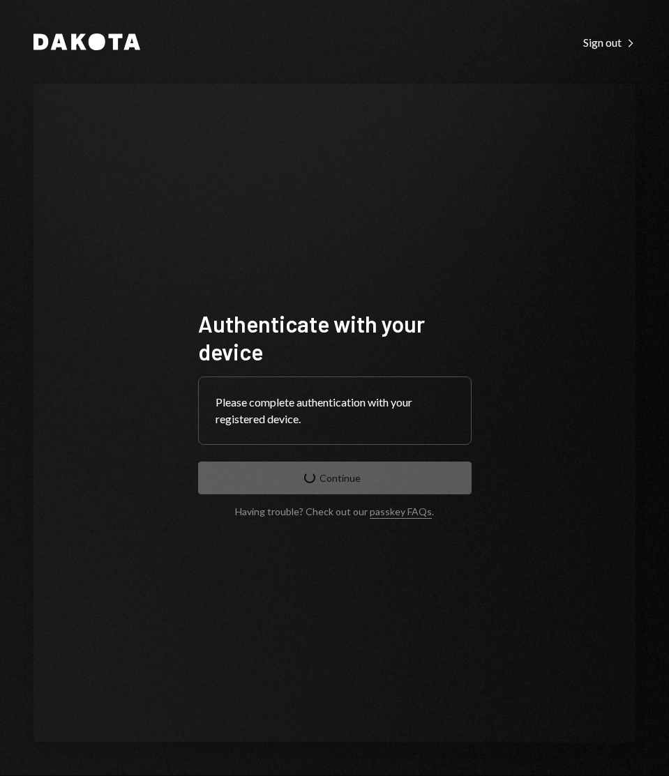  Describe the element at coordinates (335, 411) in the screenshot. I see `div: Please complete authentication with your registered device.` at that location.